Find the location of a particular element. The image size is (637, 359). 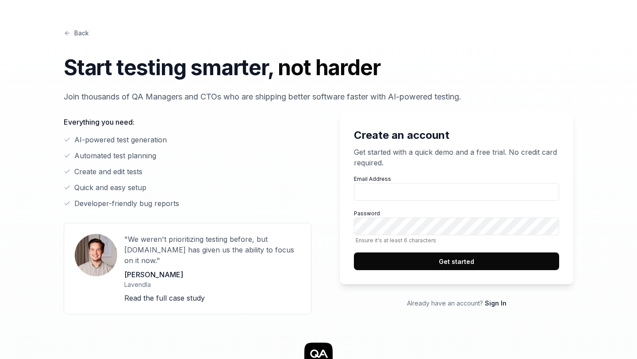

a: Read the full case study is located at coordinates (164, 298).